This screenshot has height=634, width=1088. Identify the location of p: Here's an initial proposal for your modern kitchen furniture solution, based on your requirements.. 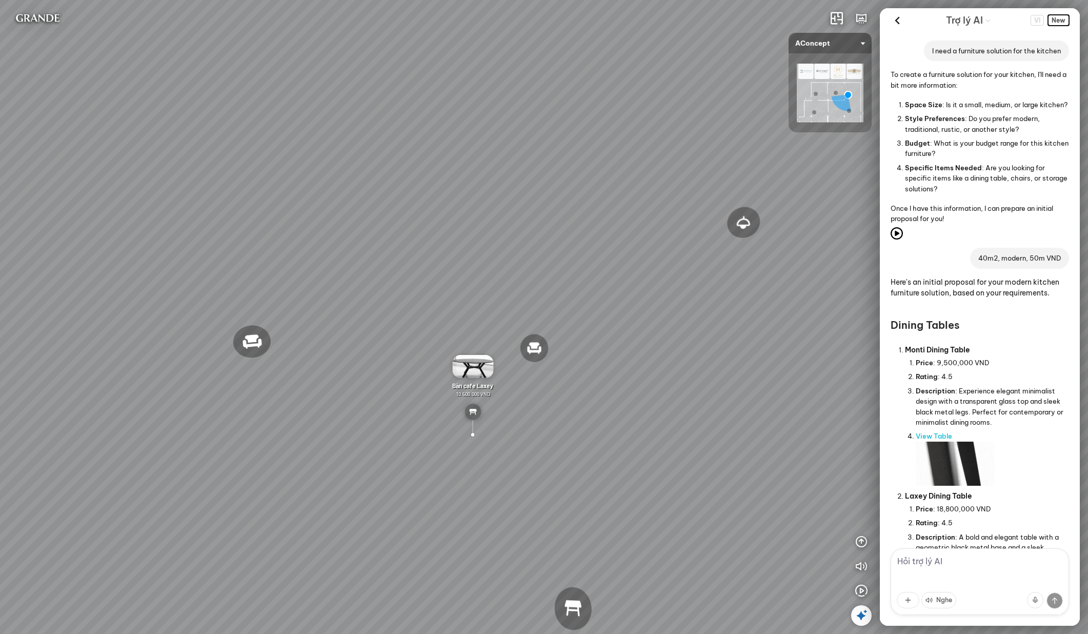
(980, 288).